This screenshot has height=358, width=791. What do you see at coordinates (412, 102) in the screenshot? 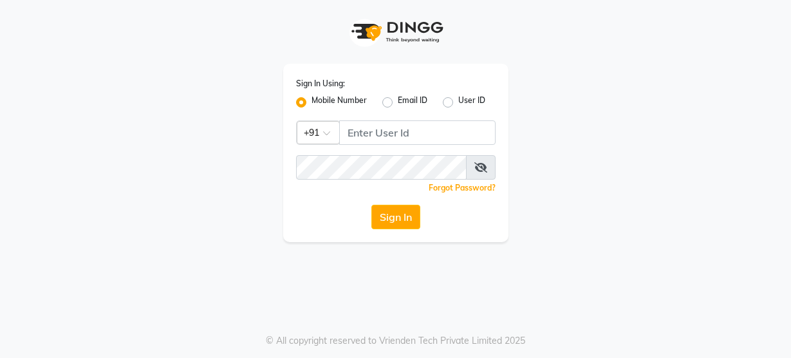
I see `label: Email ID` at bounding box center [412, 102].